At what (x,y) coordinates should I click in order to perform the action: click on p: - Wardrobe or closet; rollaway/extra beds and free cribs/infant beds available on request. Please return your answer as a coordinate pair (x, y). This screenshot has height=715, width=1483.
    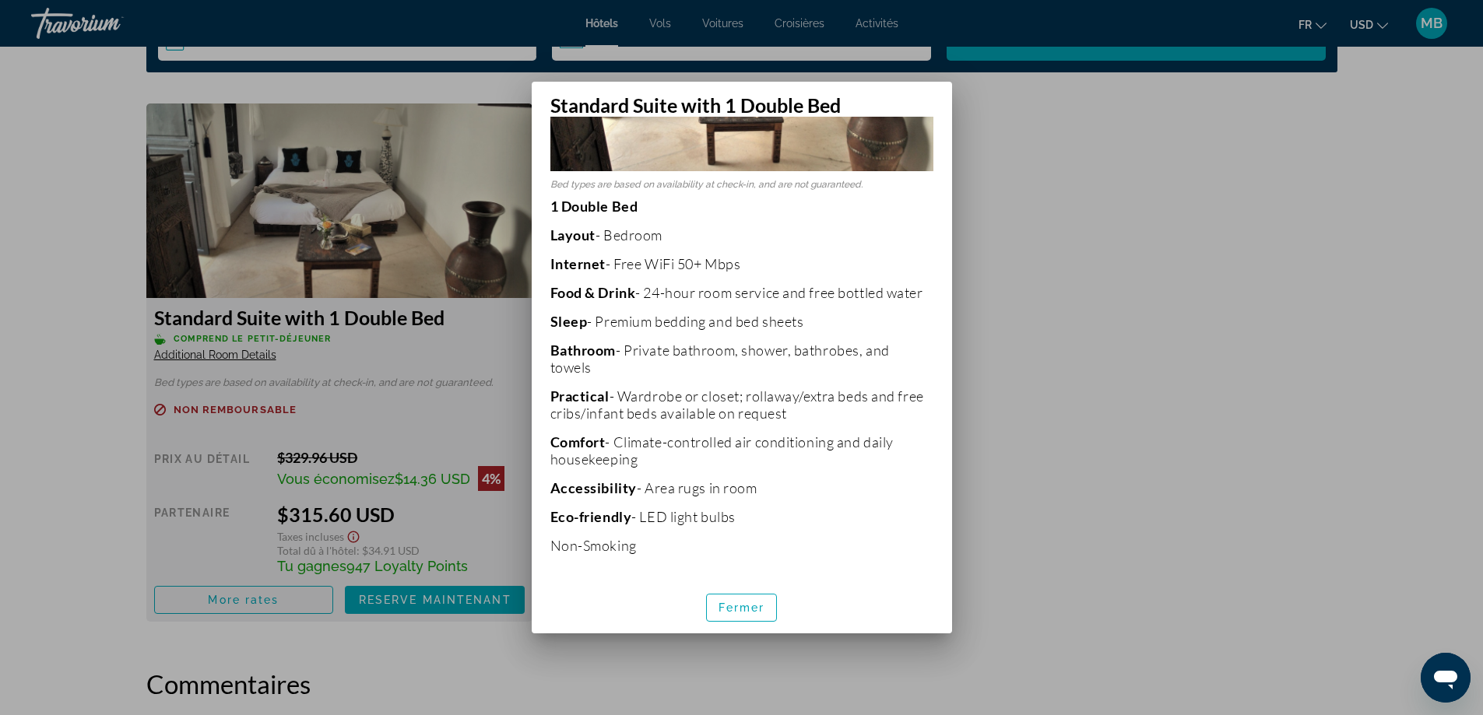
    Looking at the image, I should click on (742, 405).